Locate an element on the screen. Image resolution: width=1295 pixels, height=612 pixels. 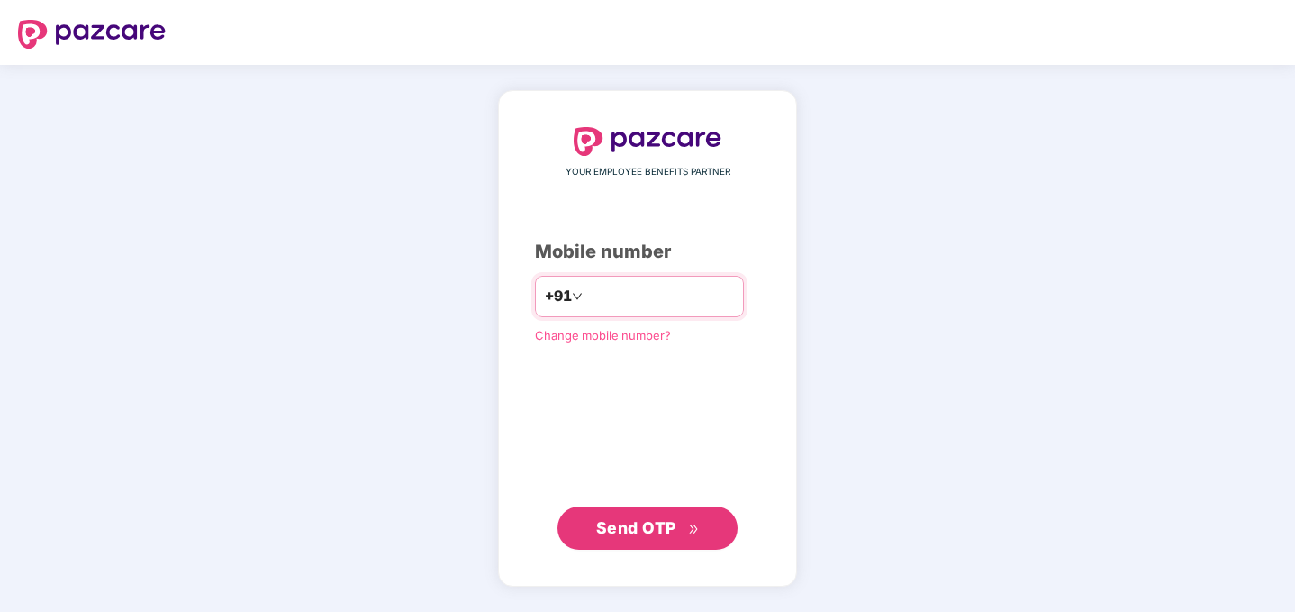
span: Send OTP is located at coordinates (636, 527).